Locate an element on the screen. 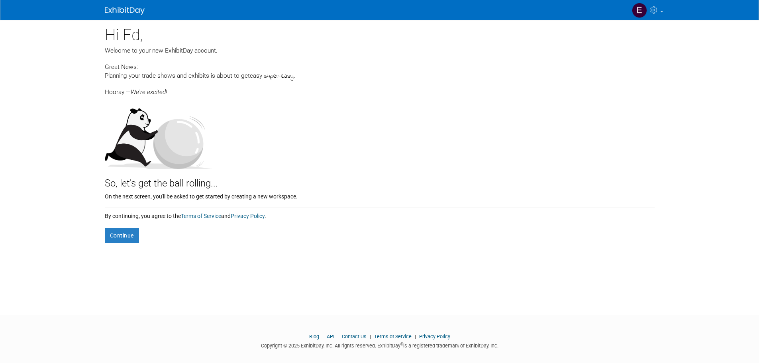  div: Hooray — is located at coordinates (380, 88).